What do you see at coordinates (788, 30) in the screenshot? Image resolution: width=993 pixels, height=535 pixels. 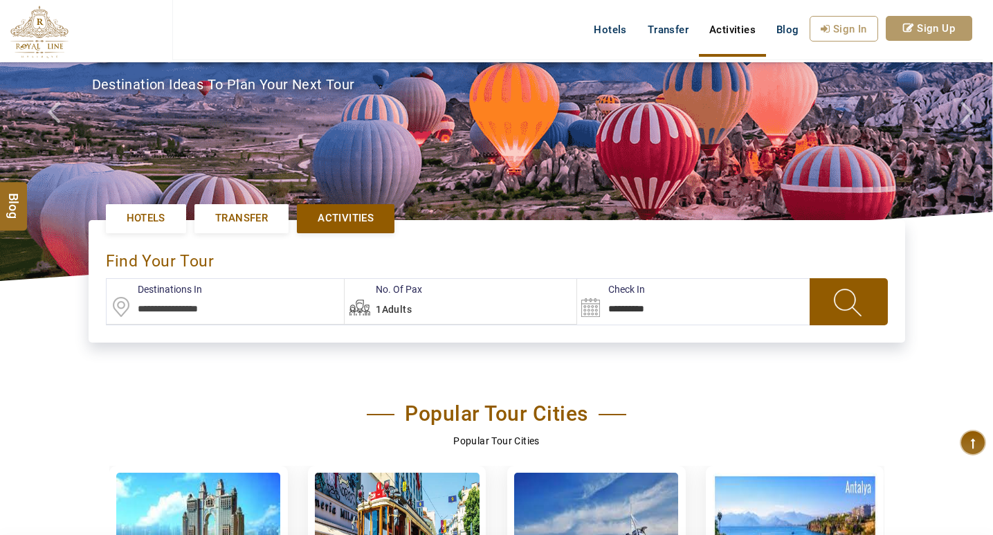 I see `a: Blog` at bounding box center [788, 30].